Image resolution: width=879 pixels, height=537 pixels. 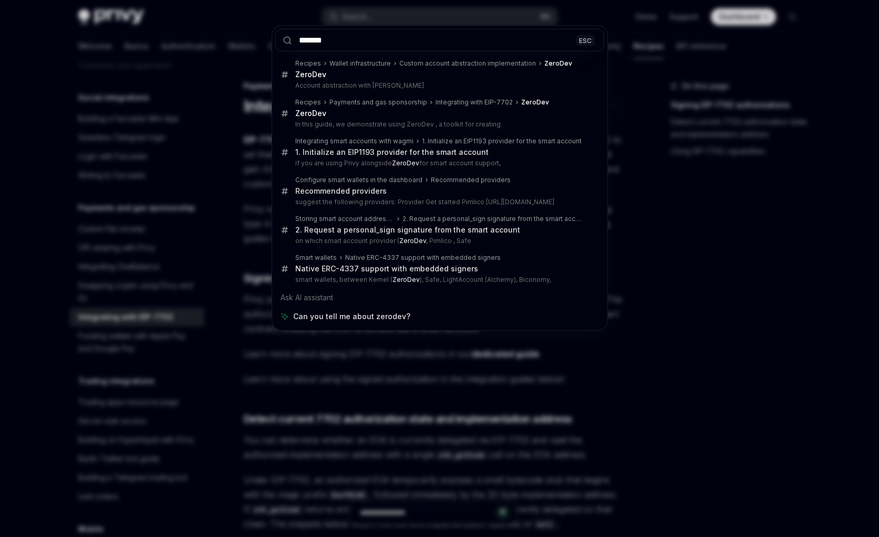 I want to click on span: Can you tell me about zerodev?, so click(x=351, y=317).